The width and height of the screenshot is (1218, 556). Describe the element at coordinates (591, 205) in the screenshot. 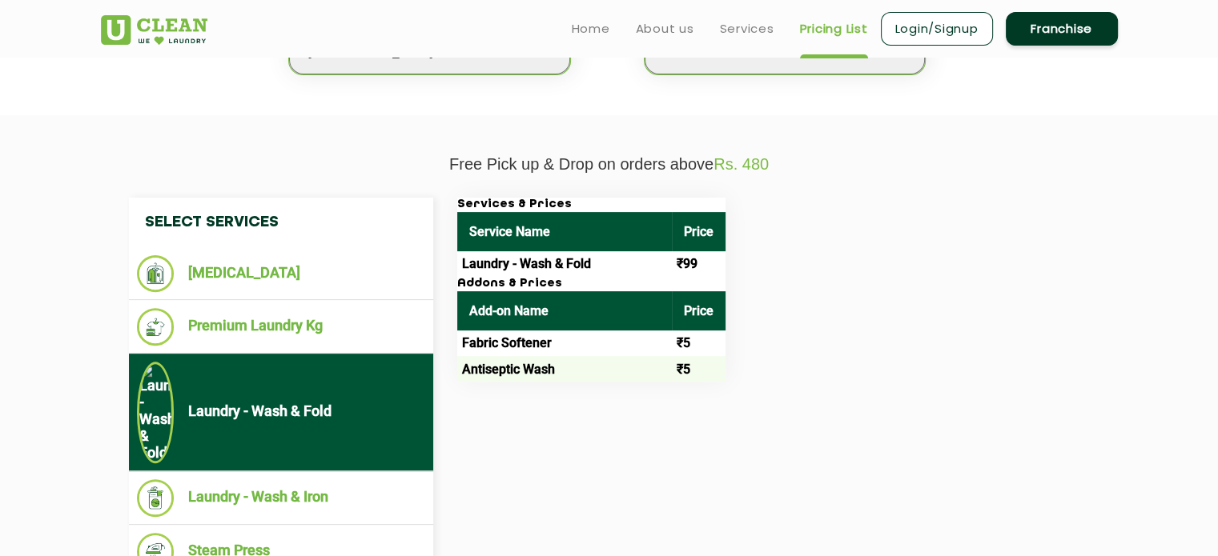

I see `h3: Services & Prices` at that location.